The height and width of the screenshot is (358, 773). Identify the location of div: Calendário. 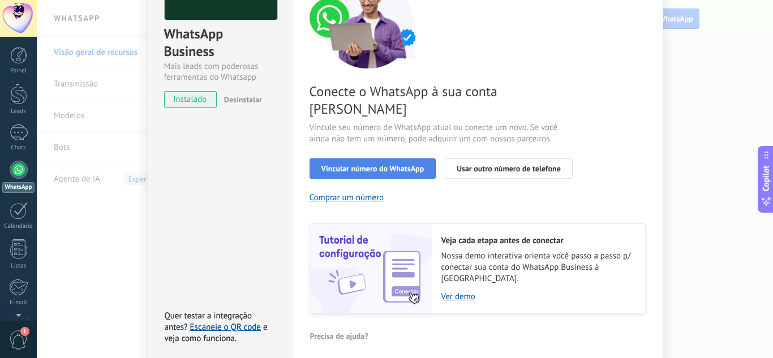
(19, 226).